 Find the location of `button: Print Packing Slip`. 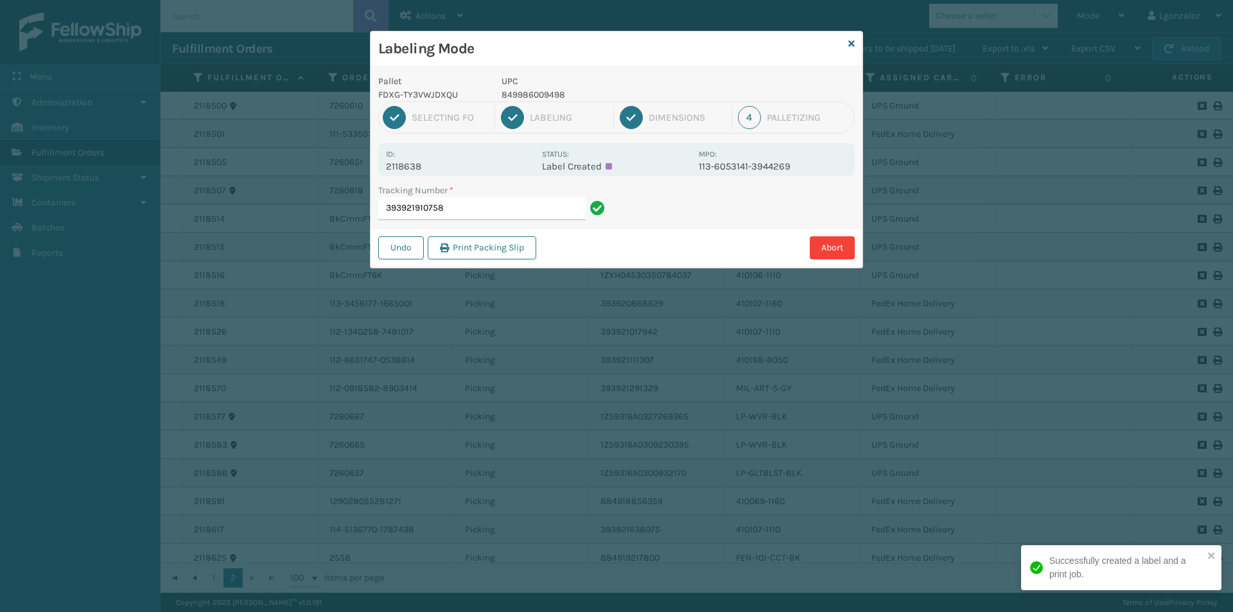

button: Print Packing Slip is located at coordinates (482, 248).